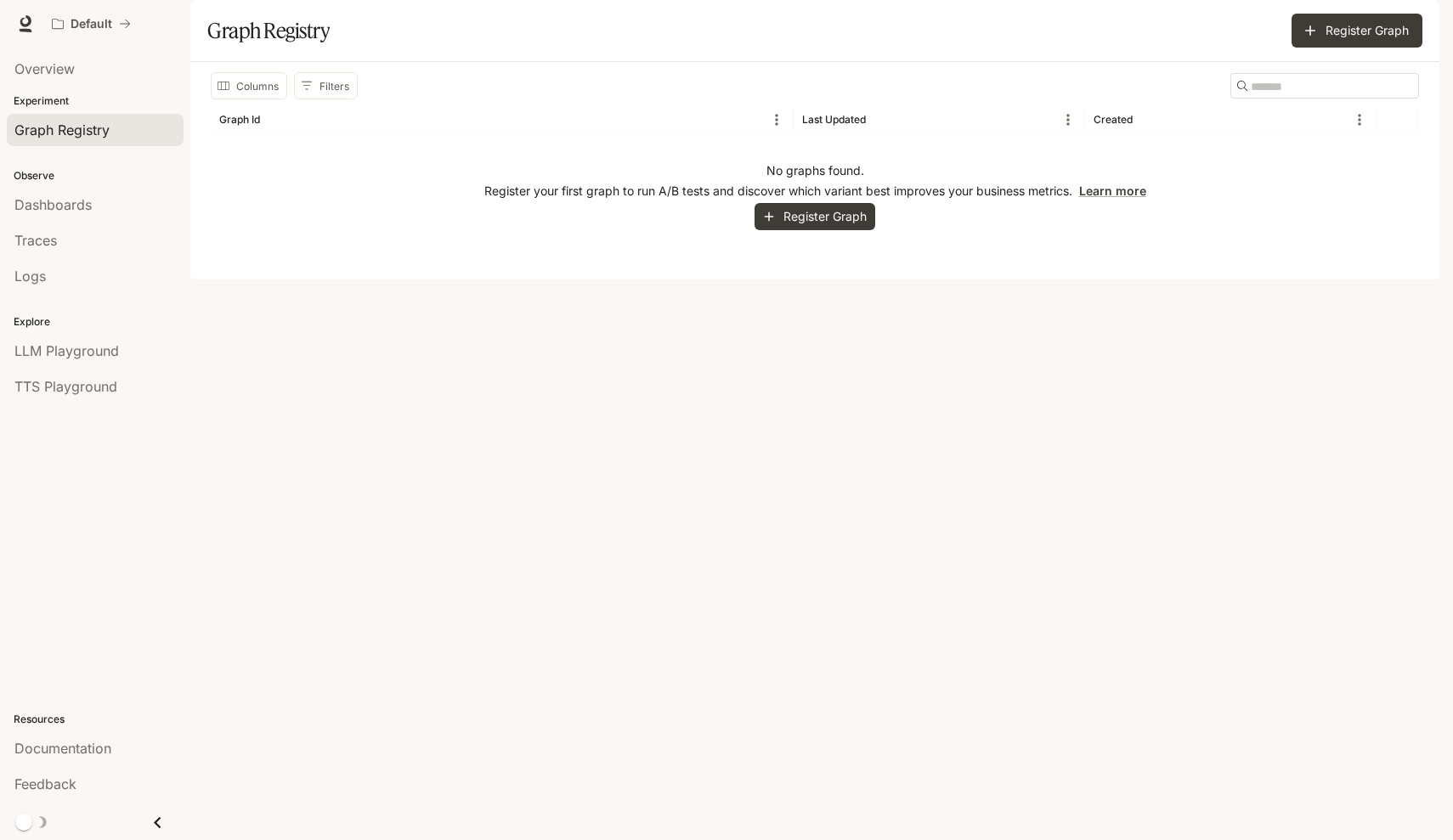 The image size is (1453, 840). I want to click on button: Select columns, so click(249, 86).